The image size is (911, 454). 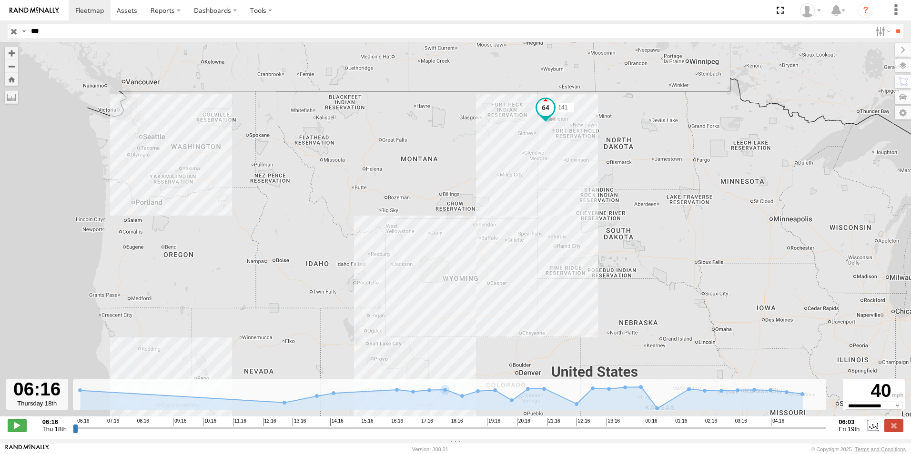 I want to click on span: 12:16, so click(x=270, y=423).